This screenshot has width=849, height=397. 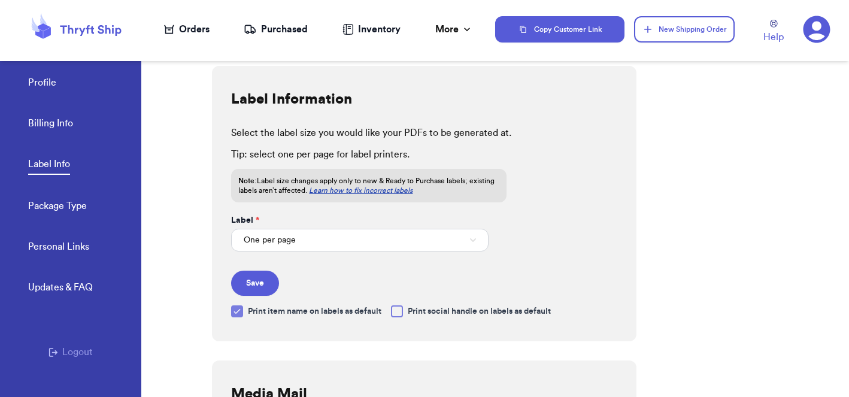 What do you see at coordinates (369, 186) in the screenshot?
I see `p: Label size changes apply only to new & Ready to Purchase labels; existing labels aren’t affected.` at bounding box center [369, 186].